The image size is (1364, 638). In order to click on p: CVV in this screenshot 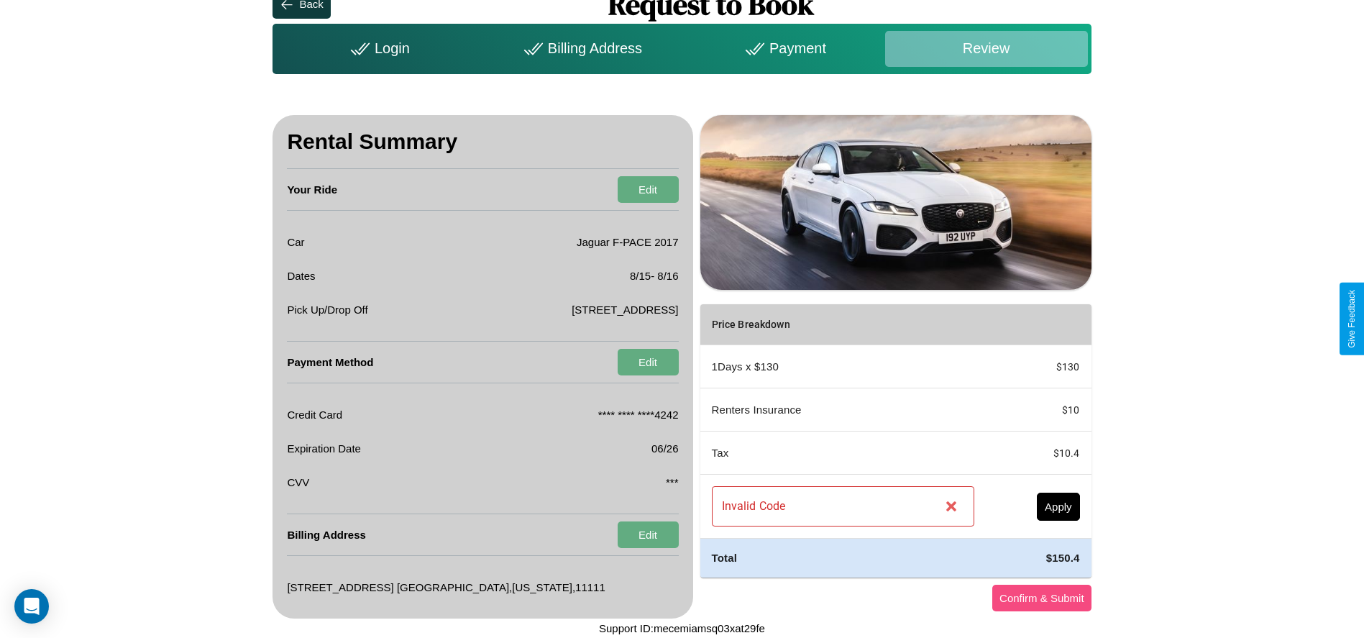, I will do `click(298, 482)`.